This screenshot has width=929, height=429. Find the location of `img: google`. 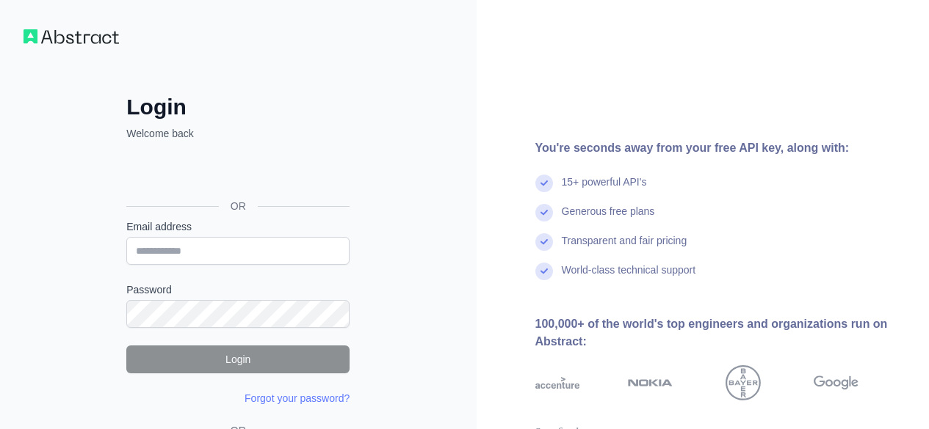

img: google is located at coordinates (835, 383).